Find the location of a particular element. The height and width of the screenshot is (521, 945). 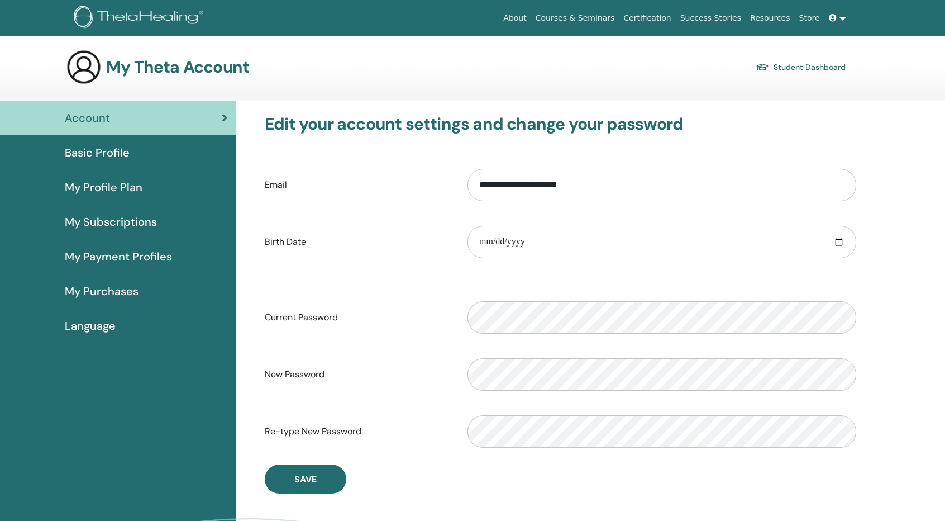

span: My Subscriptions is located at coordinates (111, 222).